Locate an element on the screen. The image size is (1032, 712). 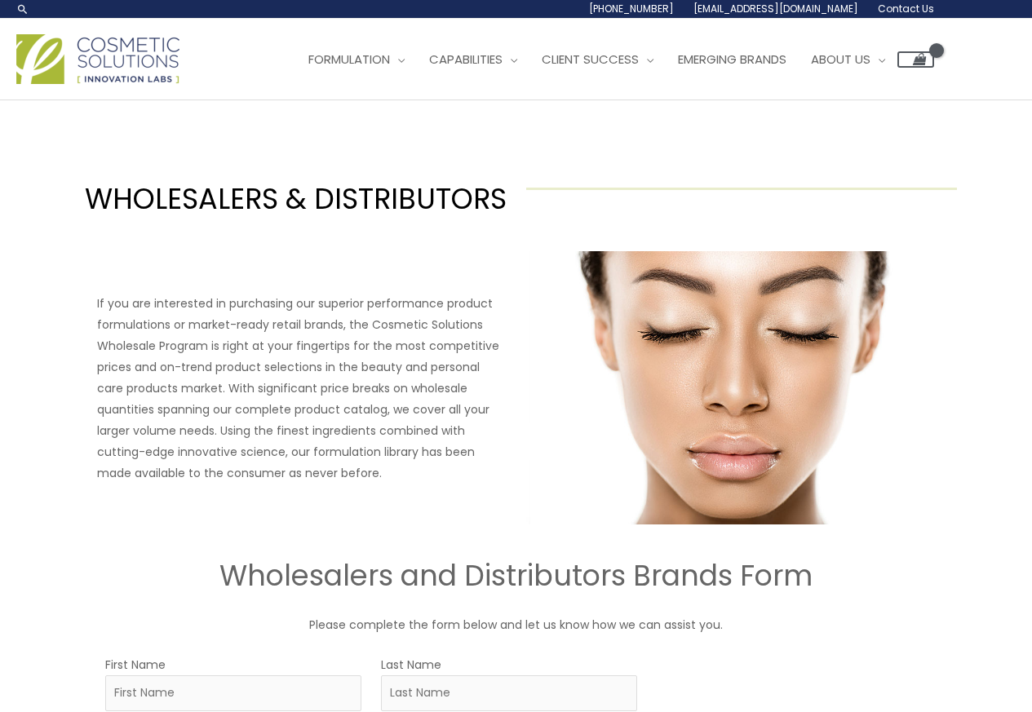
h1: WHOLESALERS & DISTRIBUTORS is located at coordinates (290, 198).